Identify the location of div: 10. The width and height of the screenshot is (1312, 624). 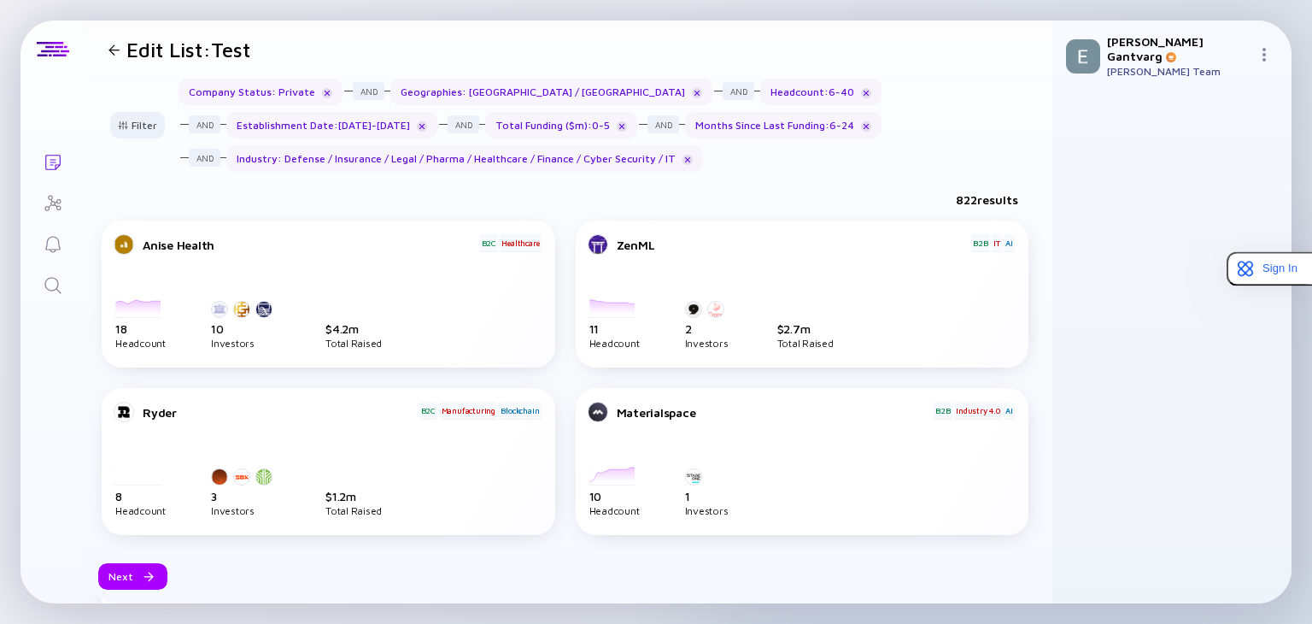
(244, 328).